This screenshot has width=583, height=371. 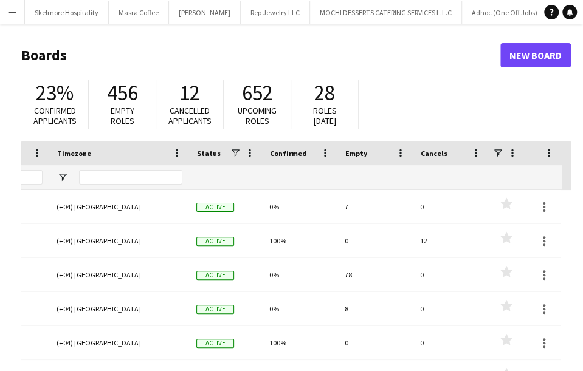 I want to click on a: New Board, so click(x=535, y=55).